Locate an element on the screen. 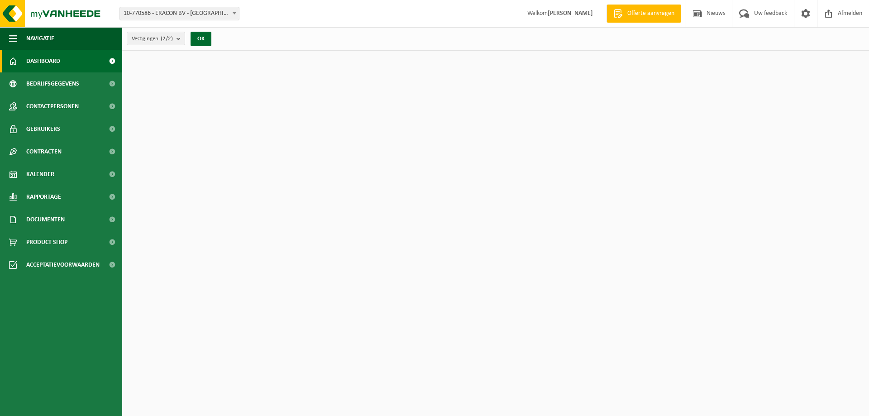 The height and width of the screenshot is (416, 869). span: Product Shop is located at coordinates (47, 242).